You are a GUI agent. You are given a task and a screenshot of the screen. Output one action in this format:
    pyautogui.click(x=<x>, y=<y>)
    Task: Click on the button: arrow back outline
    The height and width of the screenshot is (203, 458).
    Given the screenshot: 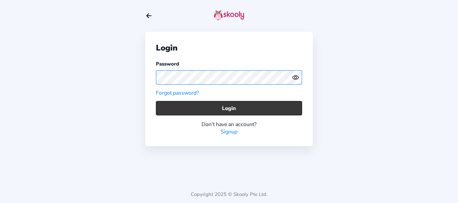 What is the action you would take?
    pyautogui.click(x=149, y=16)
    